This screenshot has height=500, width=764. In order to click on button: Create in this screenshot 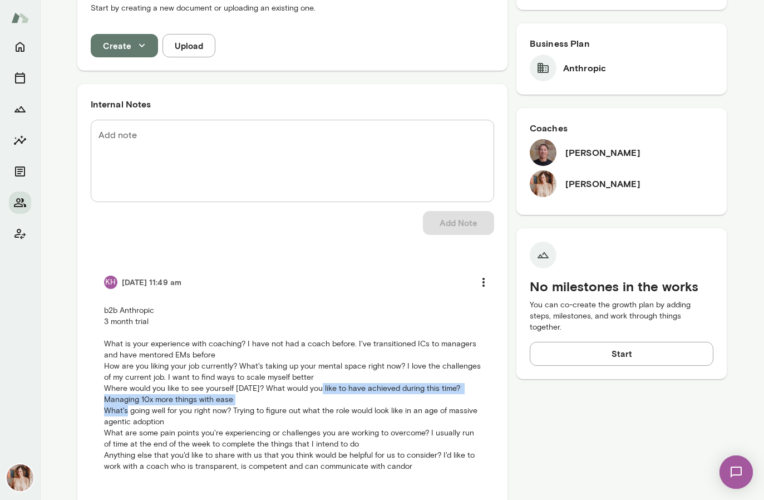, I will do `click(124, 46)`.